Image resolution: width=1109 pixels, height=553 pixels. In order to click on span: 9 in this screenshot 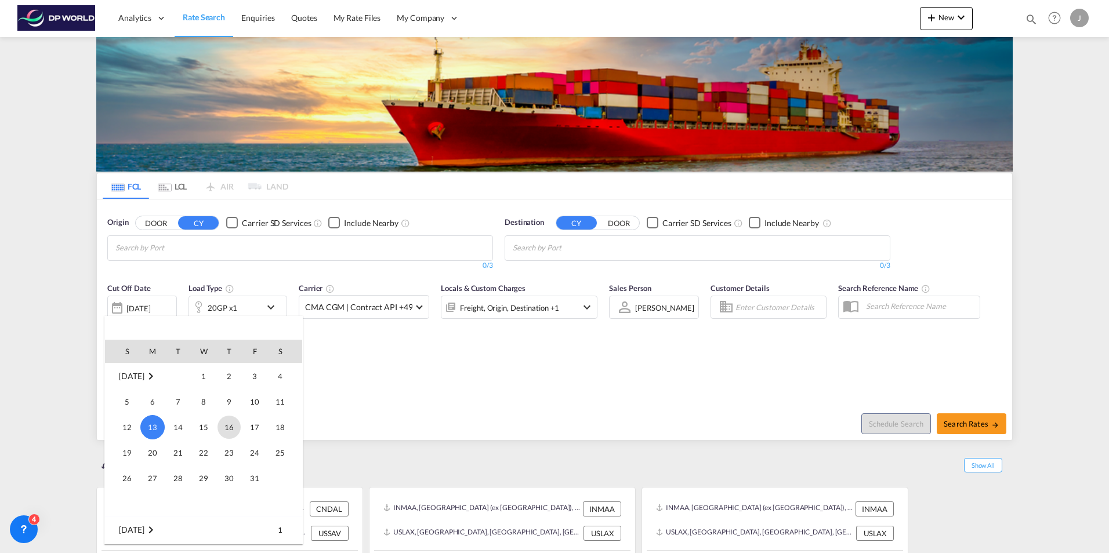, I will do `click(229, 402)`.